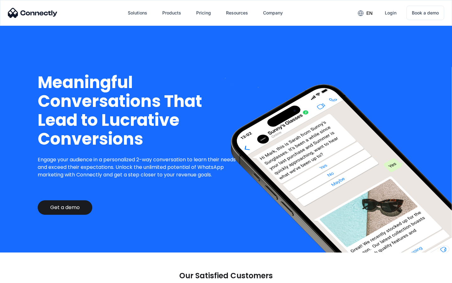 The height and width of the screenshot is (283, 452). What do you see at coordinates (226, 275) in the screenshot?
I see `p: Our Satisfied Customers` at bounding box center [226, 275].